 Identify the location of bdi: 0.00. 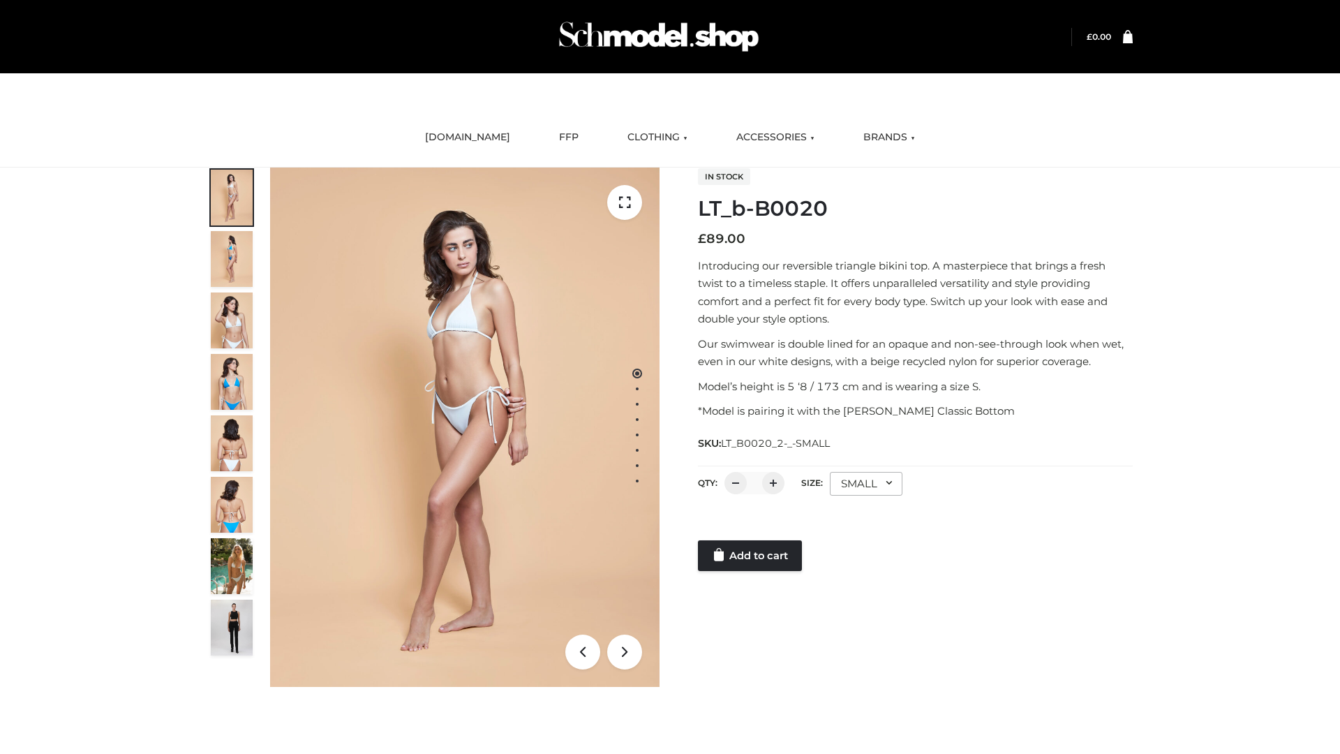
(1099, 36).